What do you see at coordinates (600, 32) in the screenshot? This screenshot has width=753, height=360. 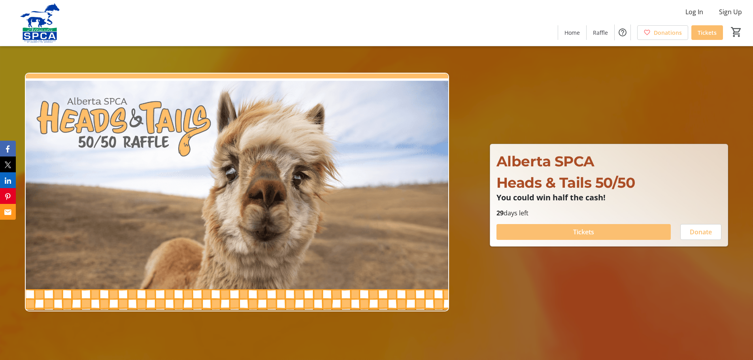 I see `span: Raffle` at bounding box center [600, 32].